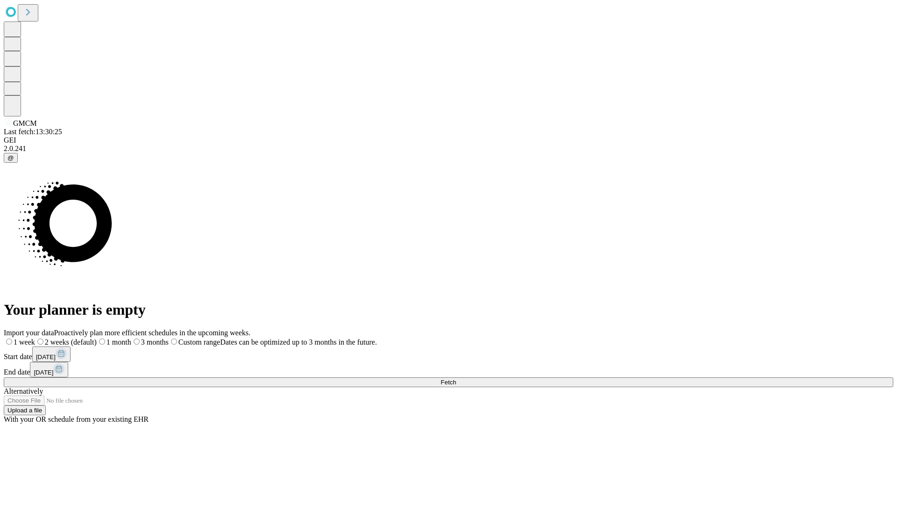 This screenshot has width=897, height=505. Describe the element at coordinates (136, 341) in the screenshot. I see `input: 3 months` at that location.